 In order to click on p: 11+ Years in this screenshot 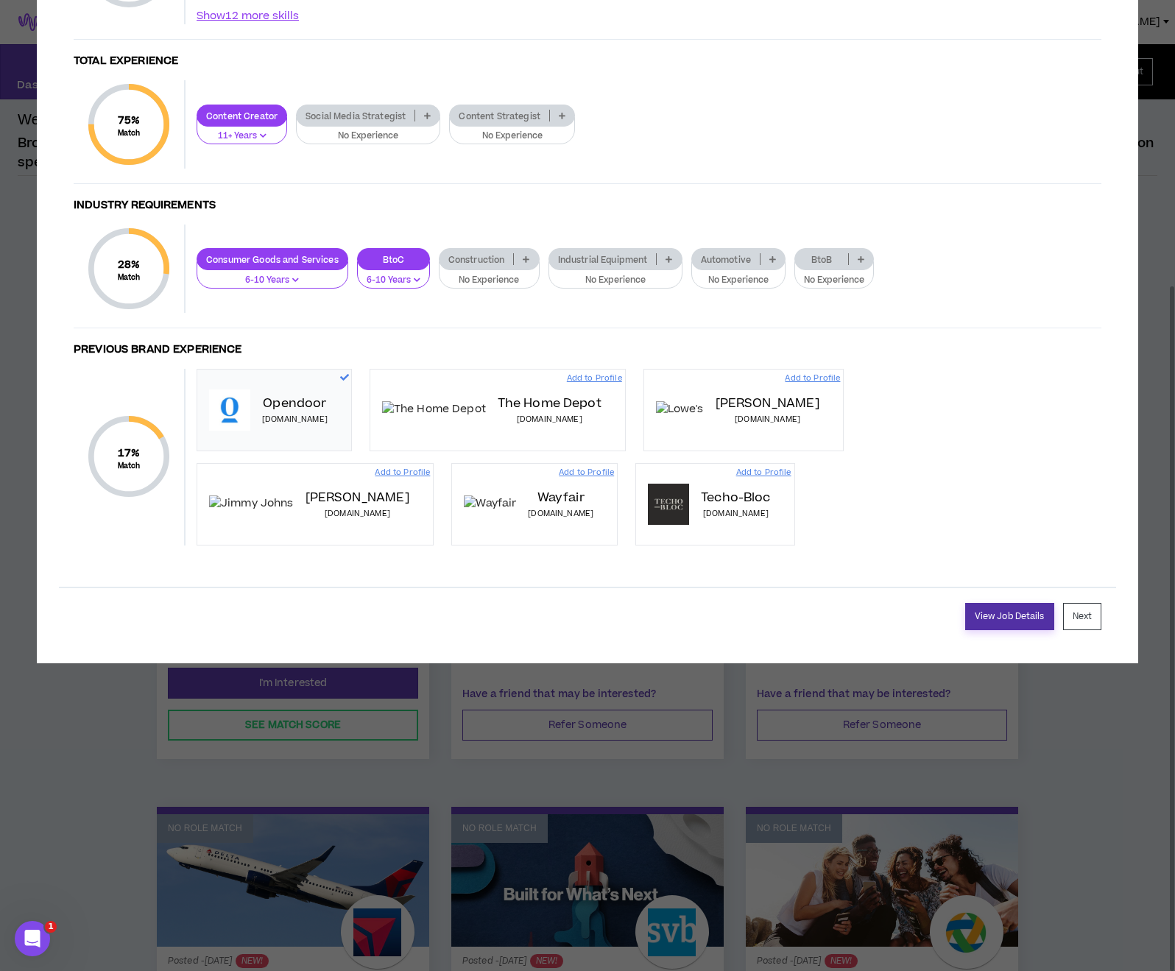, I will do `click(242, 136)`.